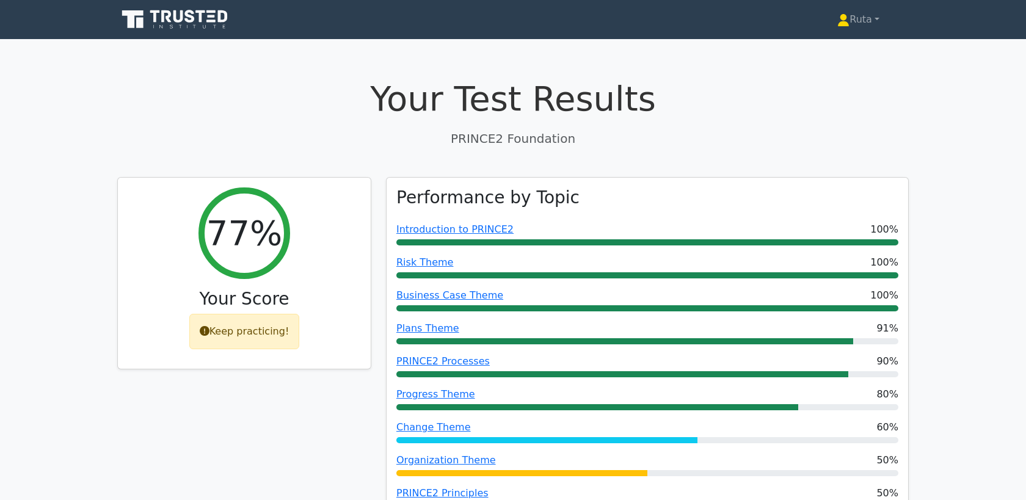 The height and width of the screenshot is (500, 1026). What do you see at coordinates (887, 427) in the screenshot?
I see `span: 60%` at bounding box center [887, 427].